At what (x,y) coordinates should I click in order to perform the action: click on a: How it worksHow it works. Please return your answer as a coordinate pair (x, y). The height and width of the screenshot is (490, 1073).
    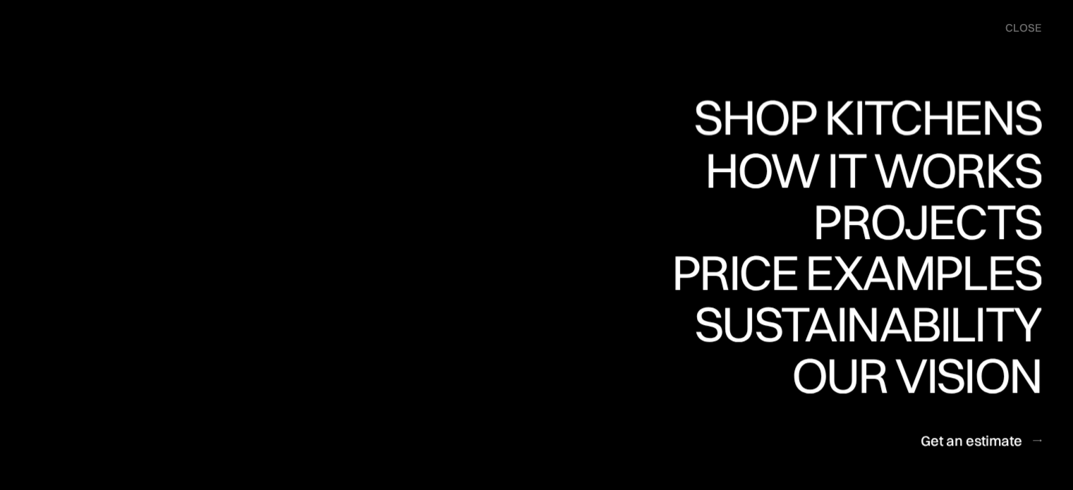
    Looking at the image, I should click on (871, 171).